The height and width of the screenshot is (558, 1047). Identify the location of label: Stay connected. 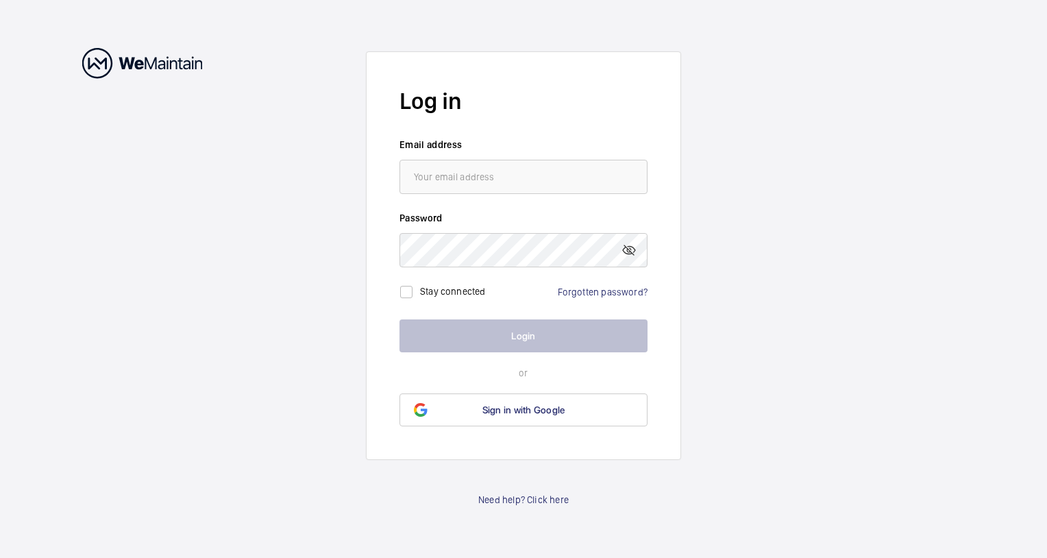
(453, 291).